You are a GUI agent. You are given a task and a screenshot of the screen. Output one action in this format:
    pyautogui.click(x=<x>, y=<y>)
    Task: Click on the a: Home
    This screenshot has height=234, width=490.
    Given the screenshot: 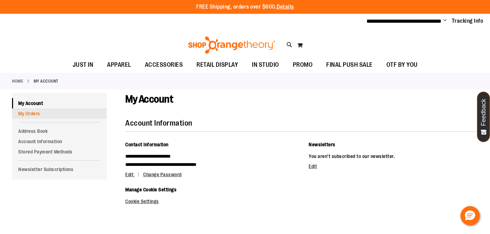 What is the action you would take?
    pyautogui.click(x=18, y=81)
    